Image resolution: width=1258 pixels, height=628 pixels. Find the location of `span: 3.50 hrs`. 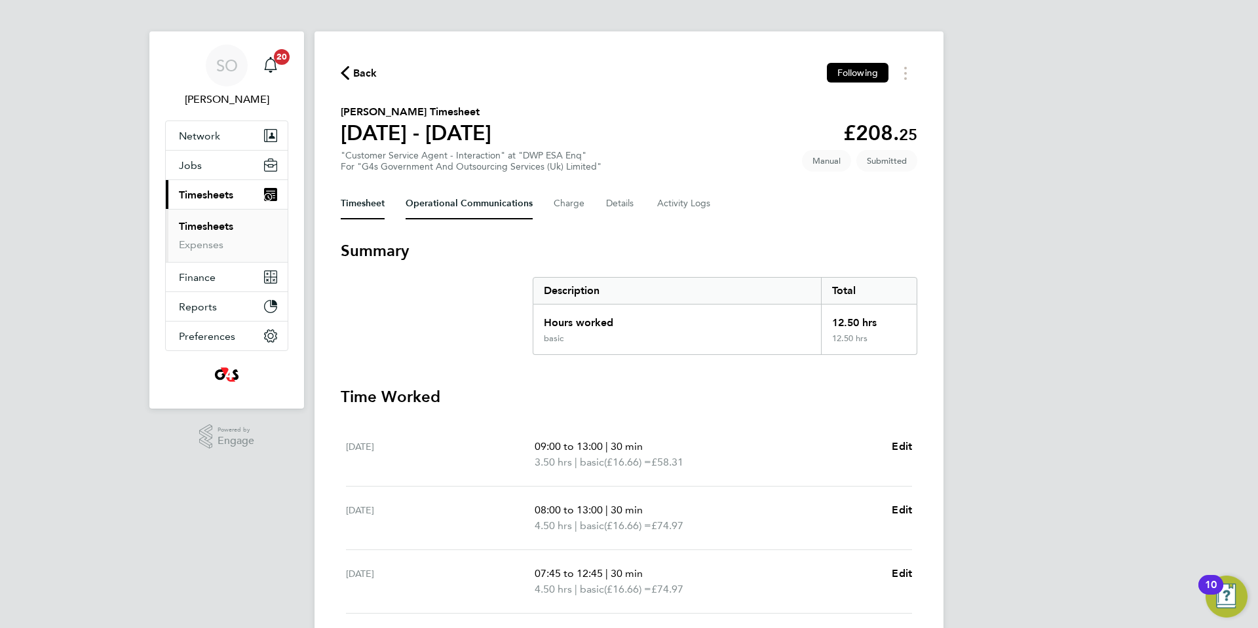

span: 3.50 hrs is located at coordinates (553, 462).